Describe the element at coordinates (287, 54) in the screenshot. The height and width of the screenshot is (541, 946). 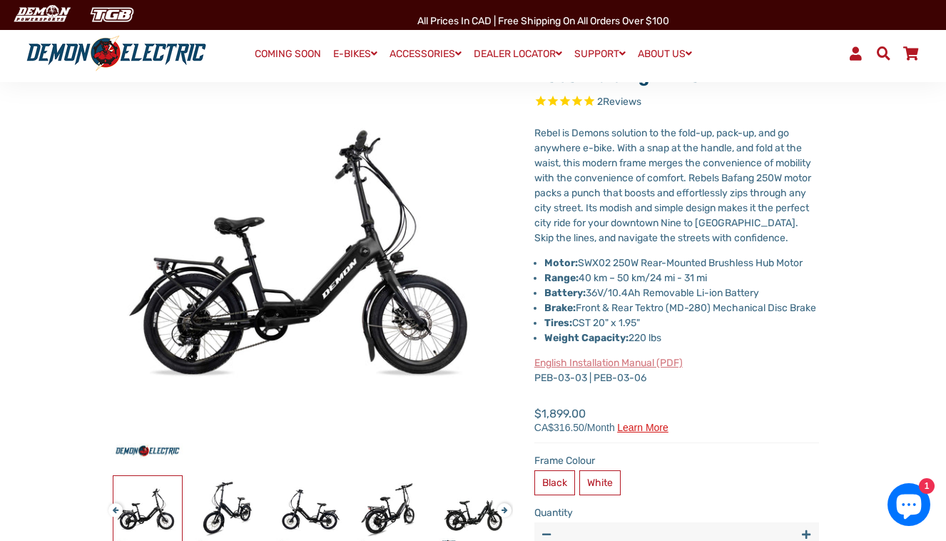
I see `a: COMING SOON` at that location.